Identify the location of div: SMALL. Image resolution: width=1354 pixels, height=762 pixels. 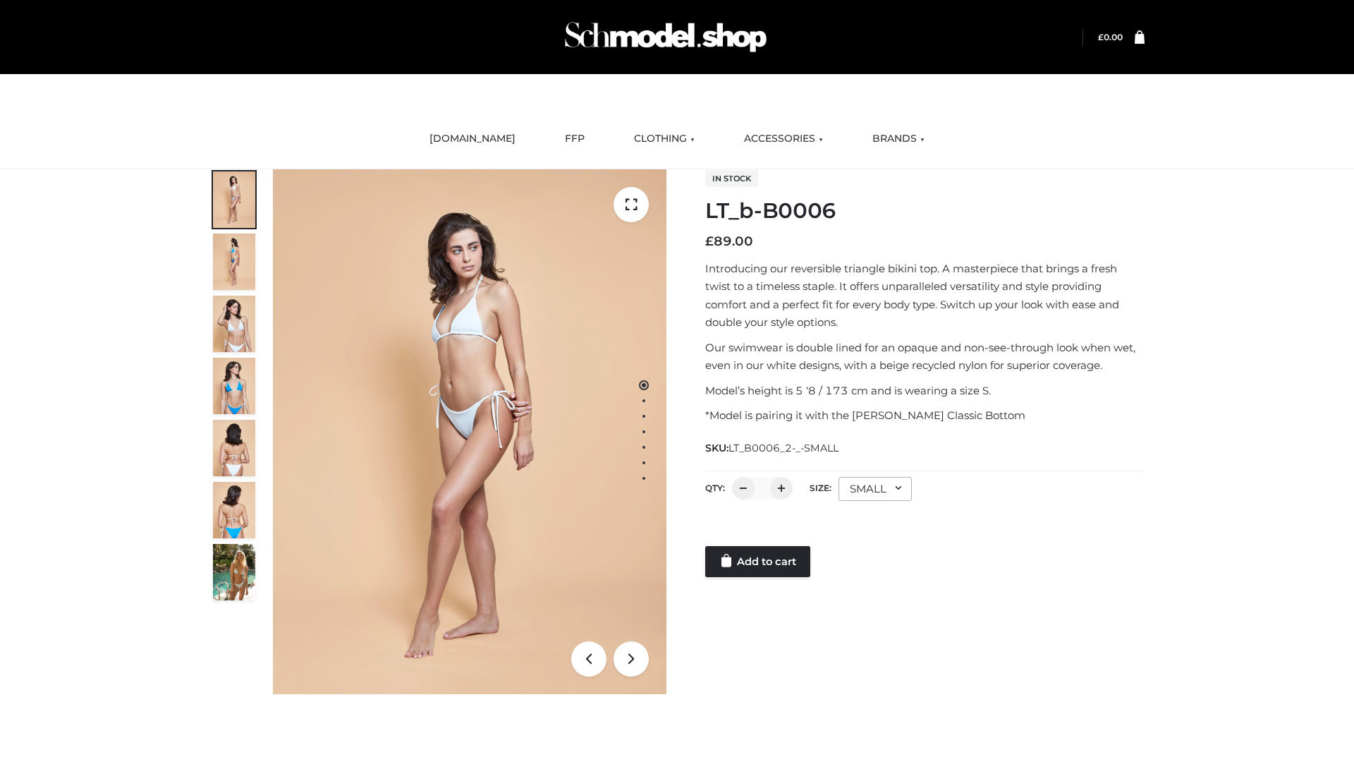
(875, 489).